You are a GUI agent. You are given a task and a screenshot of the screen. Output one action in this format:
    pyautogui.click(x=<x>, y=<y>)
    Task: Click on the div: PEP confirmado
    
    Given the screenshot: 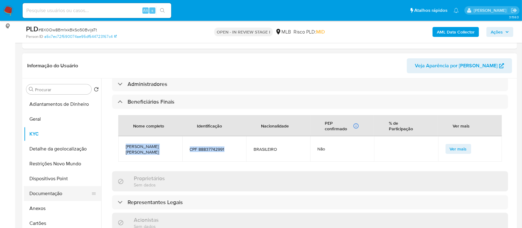 What is the action you would take?
    pyautogui.click(x=342, y=126)
    